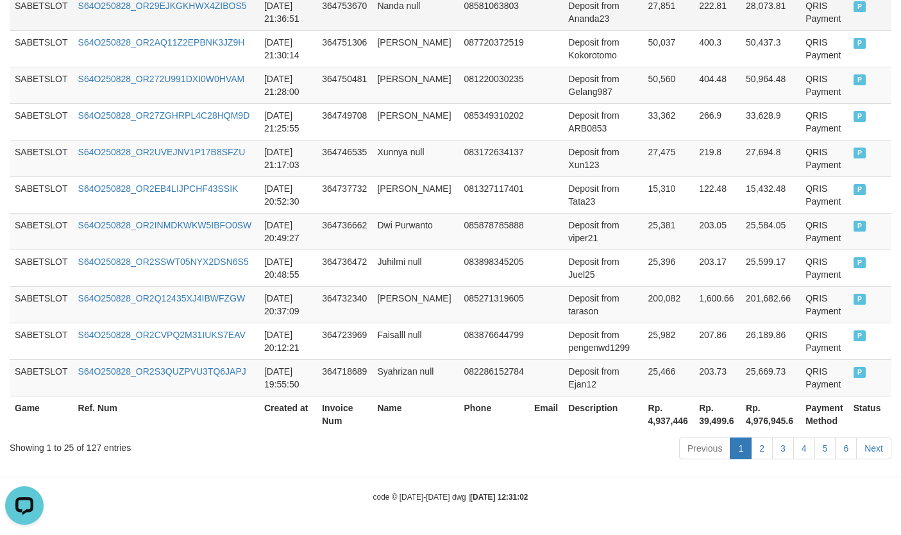  What do you see at coordinates (669, 158) in the screenshot?
I see `td: 27,475` at bounding box center [669, 158].